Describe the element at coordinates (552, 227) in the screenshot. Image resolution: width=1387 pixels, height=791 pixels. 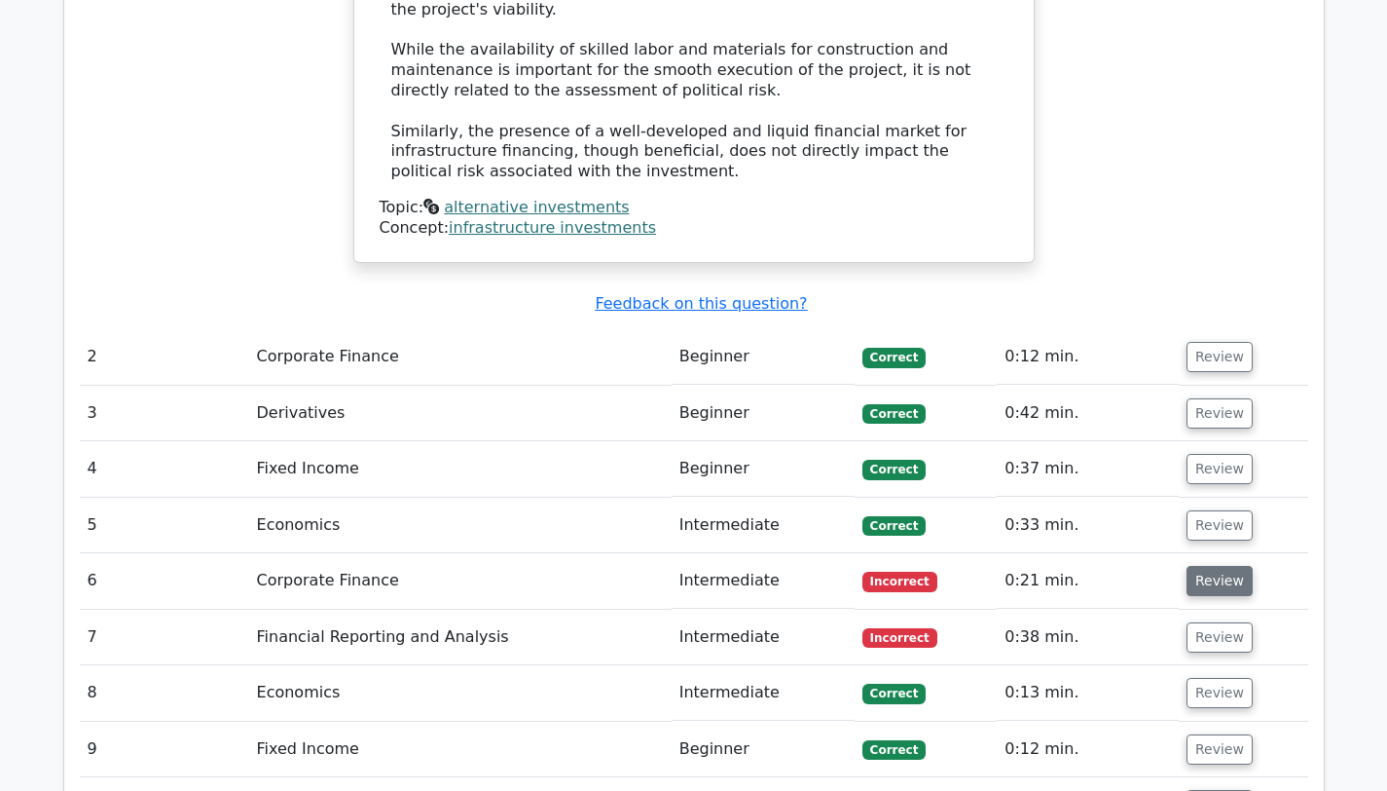
I see `a: infrastructure investments` at that location.